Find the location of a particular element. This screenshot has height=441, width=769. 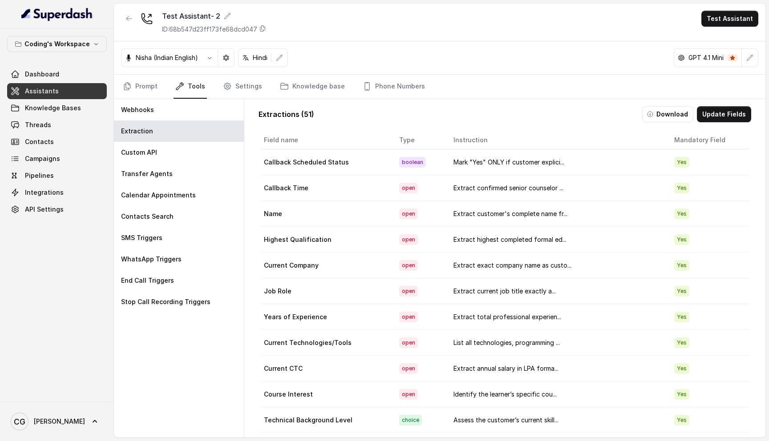

a: Threads is located at coordinates (57, 125).